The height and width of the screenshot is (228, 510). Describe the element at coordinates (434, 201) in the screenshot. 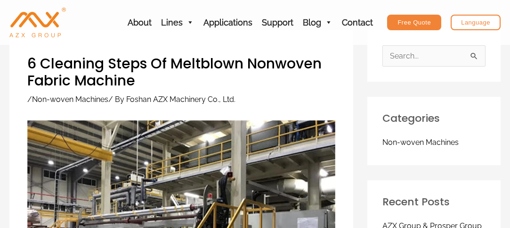

I see `h2: Recent Posts` at that location.